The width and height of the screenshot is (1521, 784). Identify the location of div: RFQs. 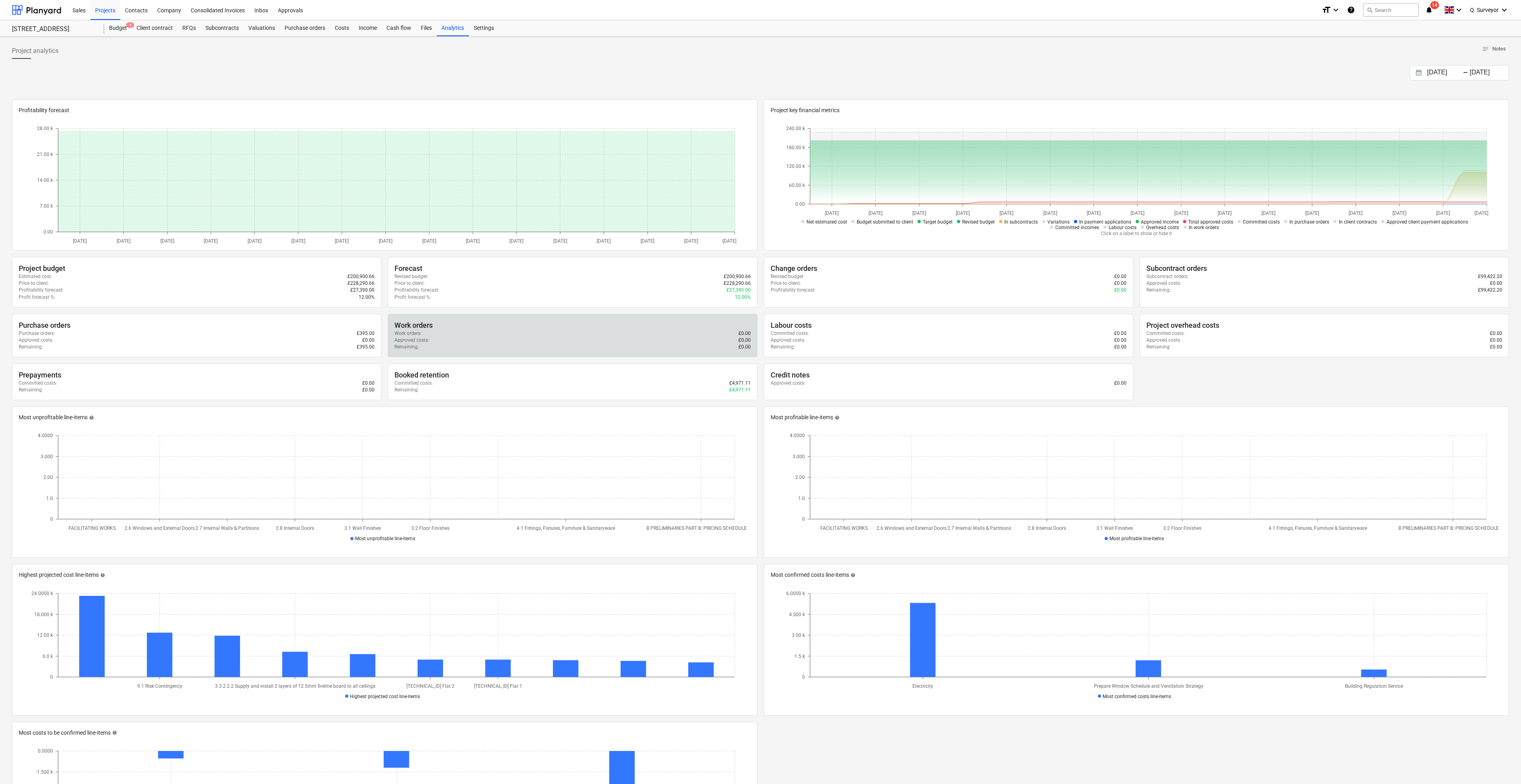
(189, 28).